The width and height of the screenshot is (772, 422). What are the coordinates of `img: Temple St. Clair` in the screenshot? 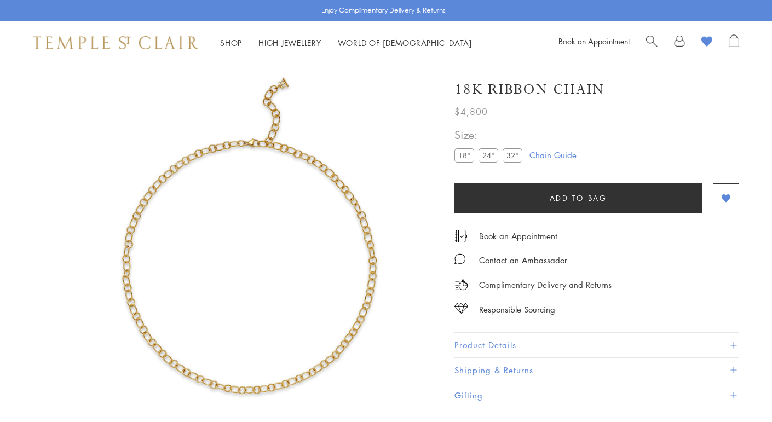 It's located at (115, 43).